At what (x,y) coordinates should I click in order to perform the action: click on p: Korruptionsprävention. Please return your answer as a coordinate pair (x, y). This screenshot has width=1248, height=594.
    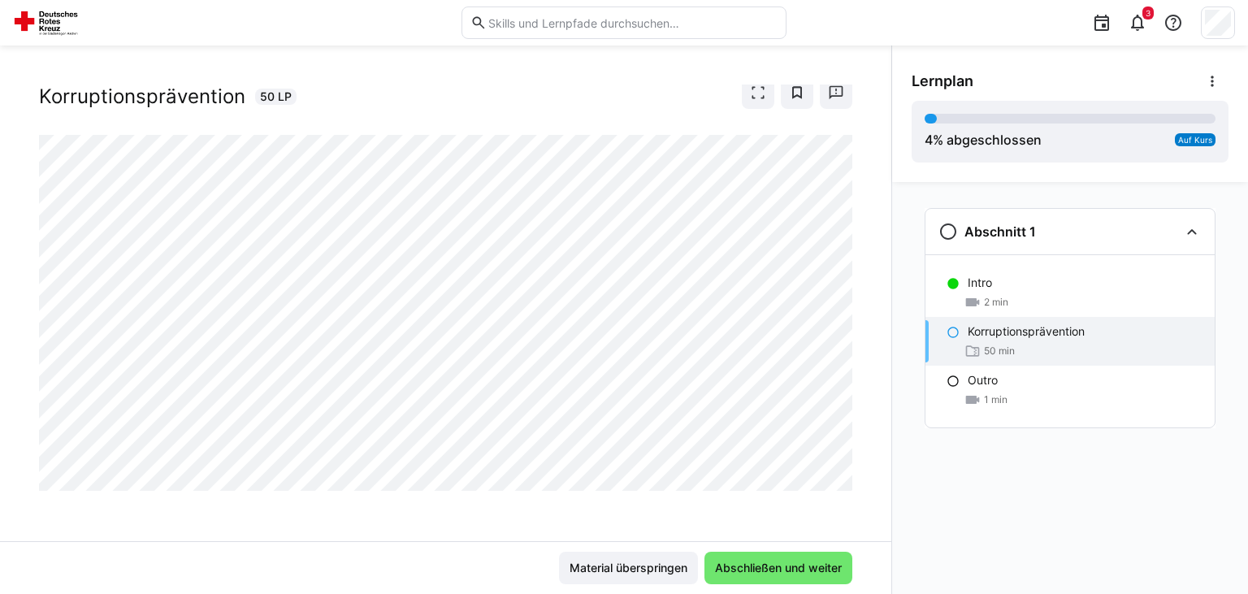
    Looking at the image, I should click on (1027, 332).